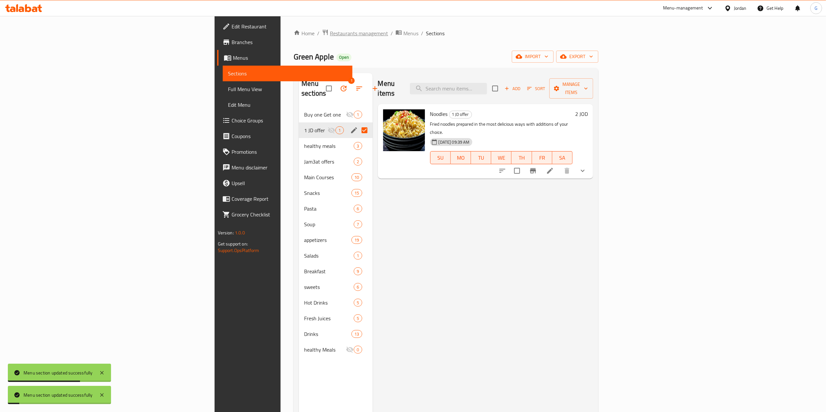 The width and height of the screenshot is (826, 412). What do you see at coordinates (513, 89) in the screenshot?
I see `button: Add` at bounding box center [513, 89].